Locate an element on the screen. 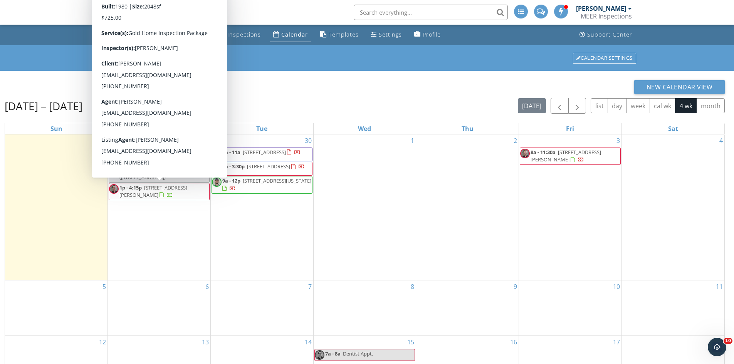  a: Go to October 10, 2025 is located at coordinates (616, 287).